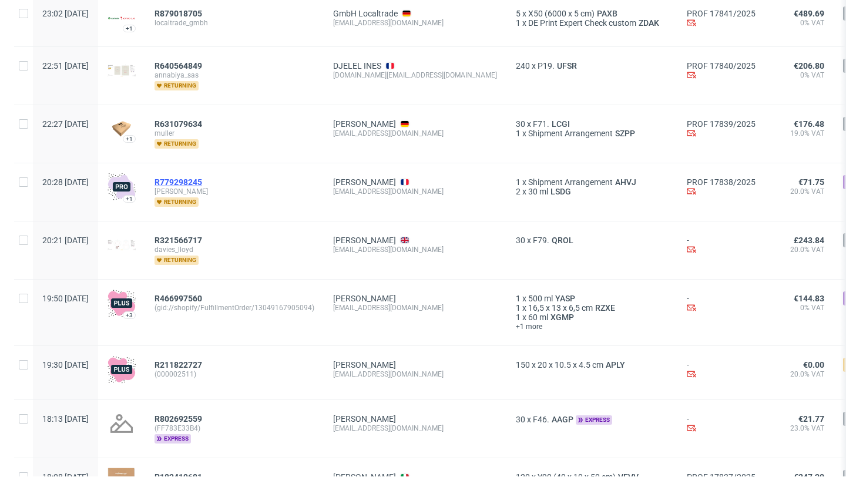  What do you see at coordinates (562, 317) in the screenshot?
I see `span: XGMP` at bounding box center [562, 317].